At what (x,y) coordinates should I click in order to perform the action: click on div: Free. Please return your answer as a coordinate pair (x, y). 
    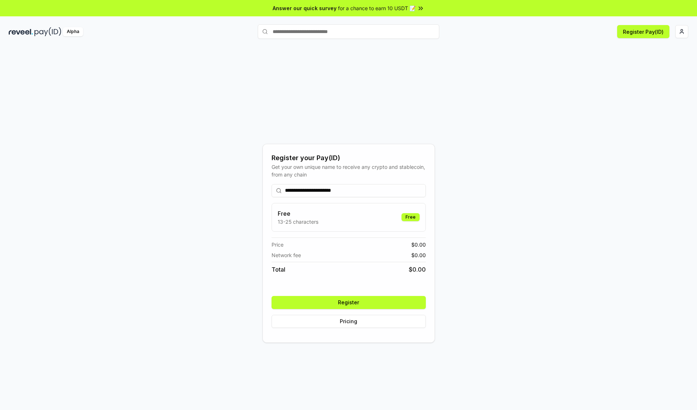
    Looking at the image, I should click on (410, 217).